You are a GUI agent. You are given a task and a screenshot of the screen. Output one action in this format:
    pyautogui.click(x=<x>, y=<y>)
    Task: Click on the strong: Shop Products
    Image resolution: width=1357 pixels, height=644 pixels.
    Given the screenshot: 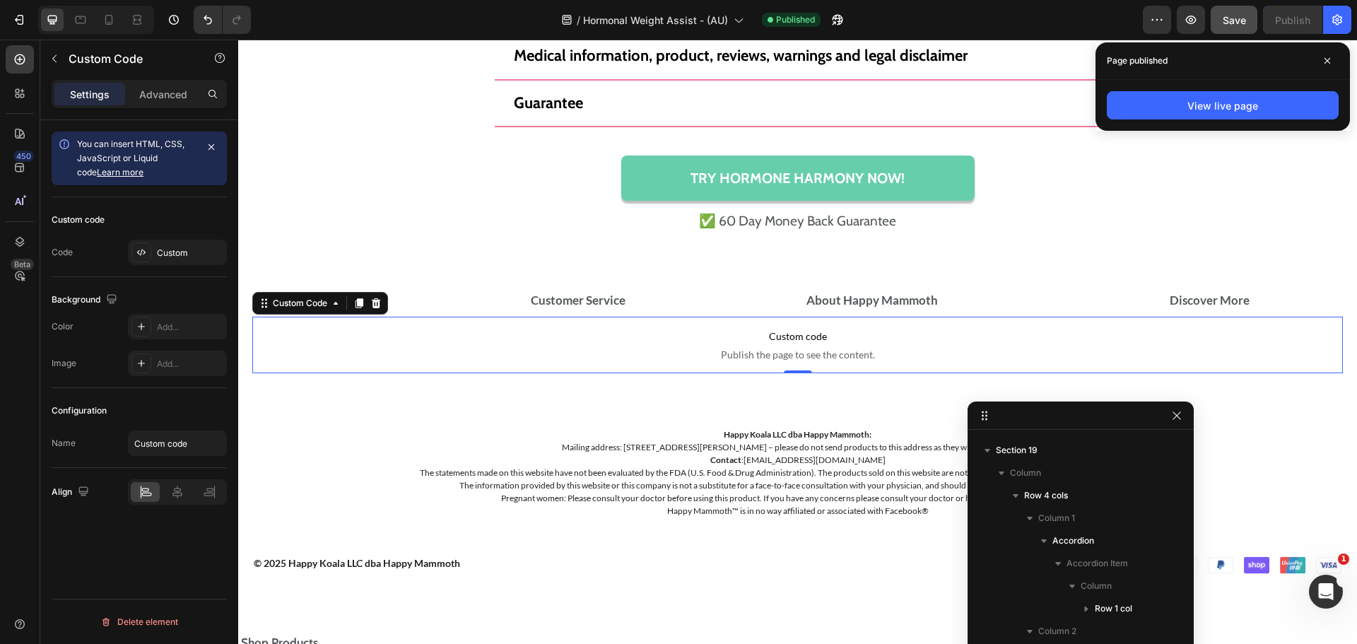 What is the action you would take?
    pyautogui.click(x=41, y=603)
    